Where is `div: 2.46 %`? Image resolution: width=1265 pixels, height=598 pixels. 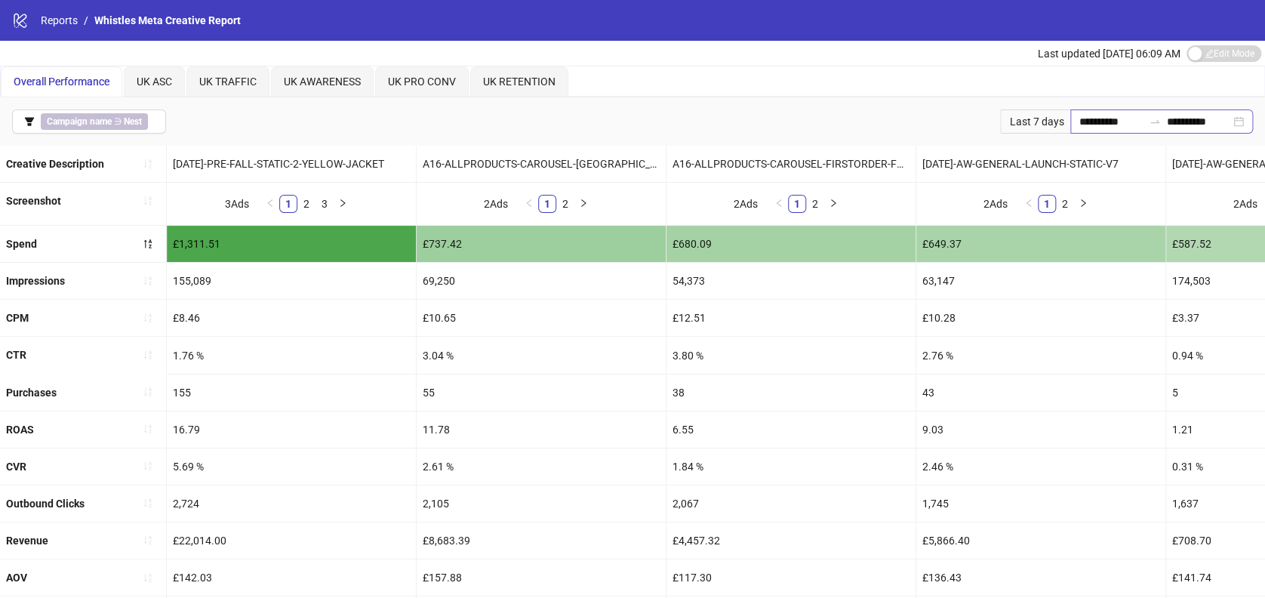 div: 2.46 % is located at coordinates (1041, 467).